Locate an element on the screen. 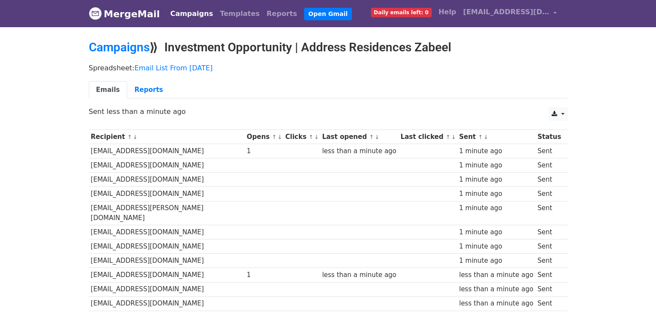 Image resolution: width=656 pixels, height=315 pixels. th: Recipient is located at coordinates (167, 137).